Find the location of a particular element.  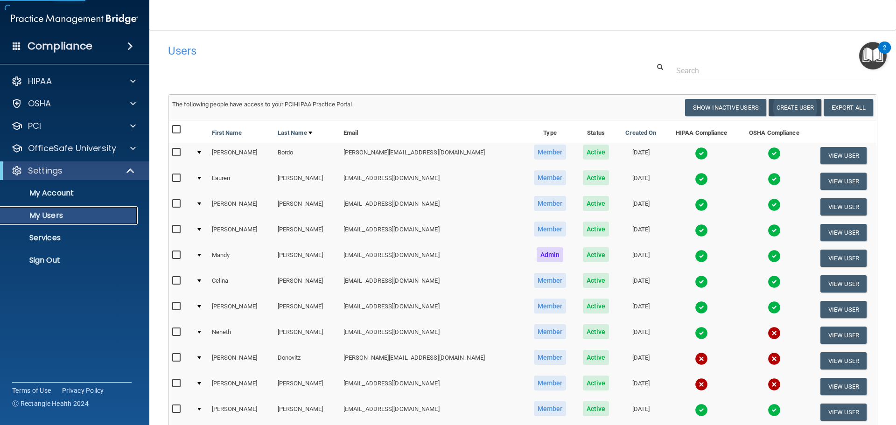

p: Services is located at coordinates (70, 238).